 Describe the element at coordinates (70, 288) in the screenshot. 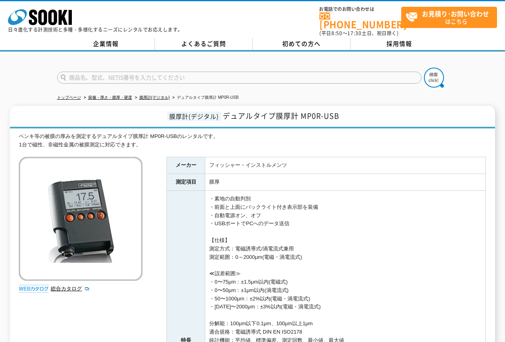

I see `a: 総合カタログ` at that location.